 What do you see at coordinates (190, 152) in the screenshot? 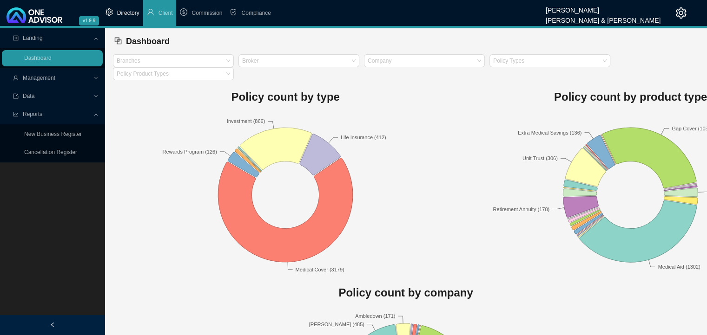
I see `text: Rewards Program (126)` at bounding box center [190, 152].